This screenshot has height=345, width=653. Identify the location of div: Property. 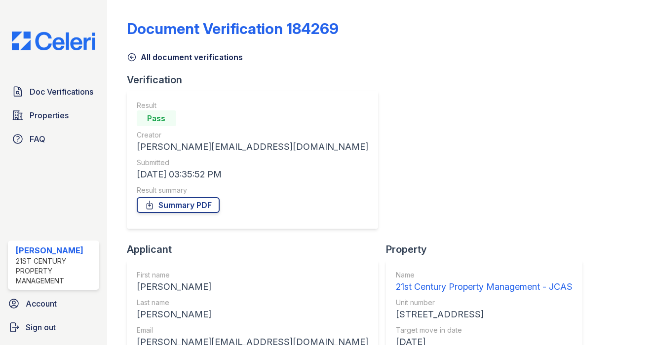
(488, 250).